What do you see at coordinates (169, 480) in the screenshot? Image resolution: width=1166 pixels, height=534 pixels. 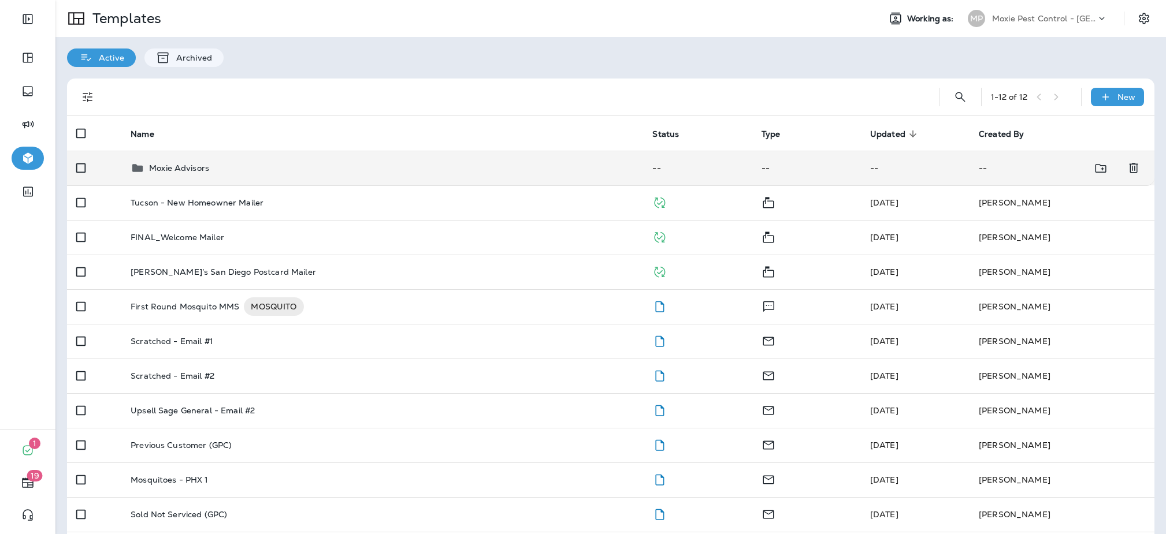 I see `p: Mosquitoes - PHX 1` at bounding box center [169, 480].